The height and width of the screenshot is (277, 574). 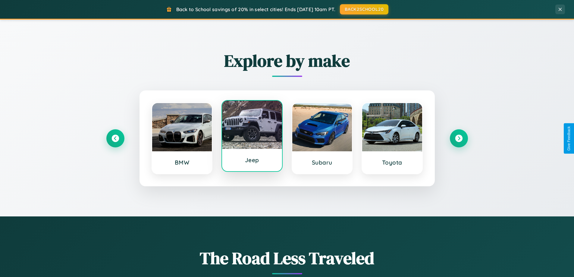 What do you see at coordinates (252, 160) in the screenshot?
I see `h3: Jeep` at bounding box center [252, 160].